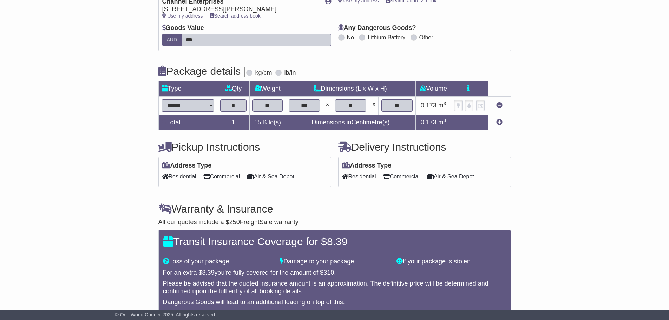 The width and height of the screenshot is (669, 320). I want to click on a: Remove this item, so click(499, 105).